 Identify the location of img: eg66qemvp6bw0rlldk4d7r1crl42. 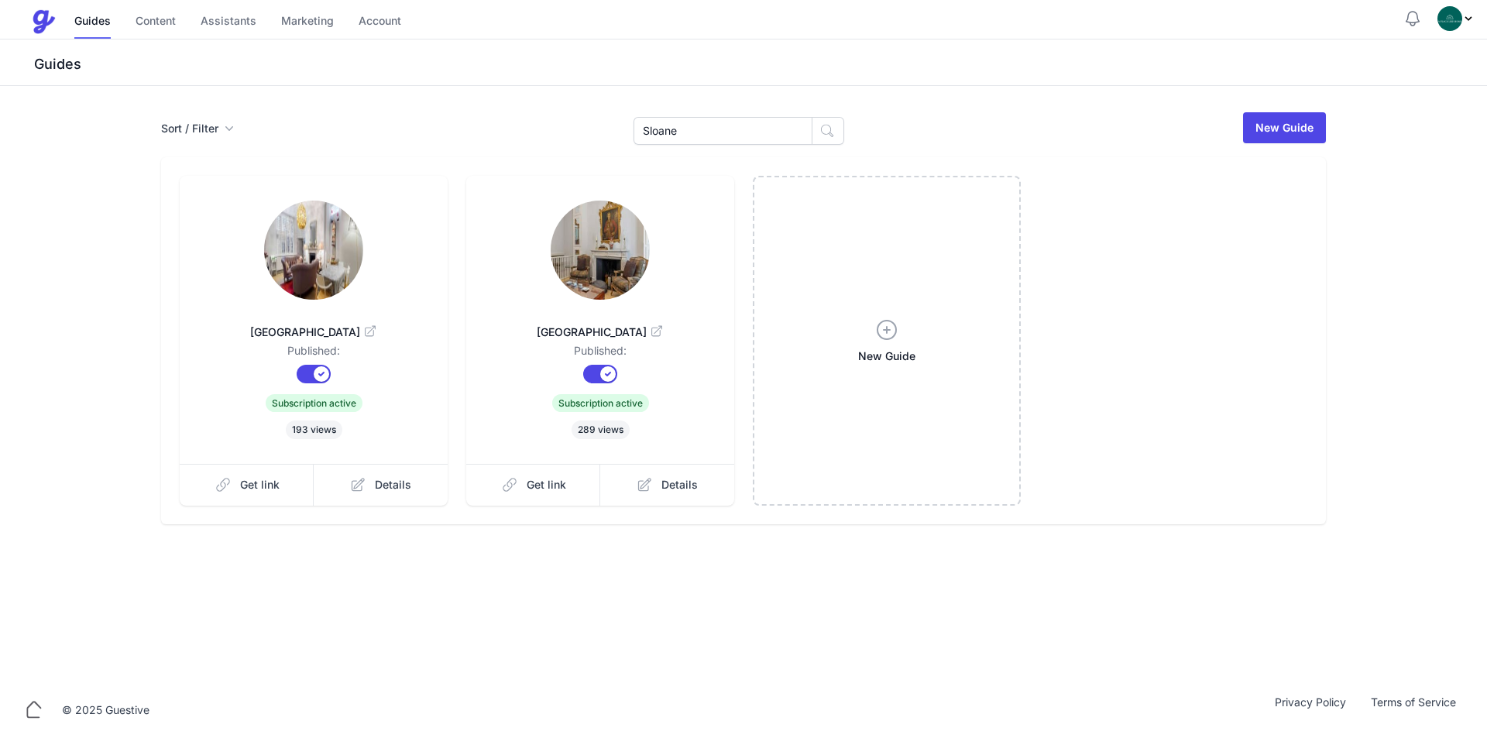
(314, 250).